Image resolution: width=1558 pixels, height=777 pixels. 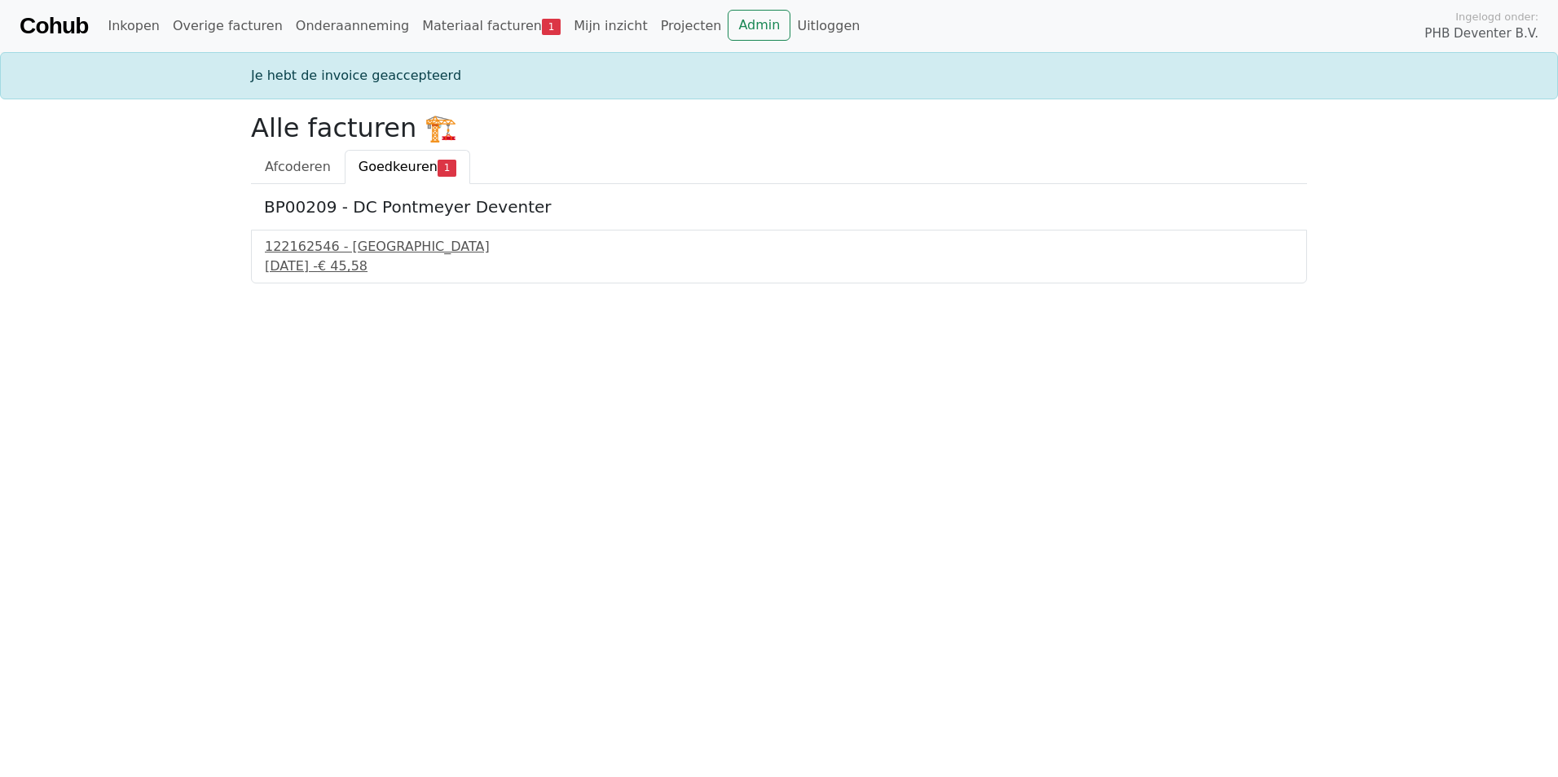 What do you see at coordinates (828, 26) in the screenshot?
I see `a: Uitloggen` at bounding box center [828, 26].